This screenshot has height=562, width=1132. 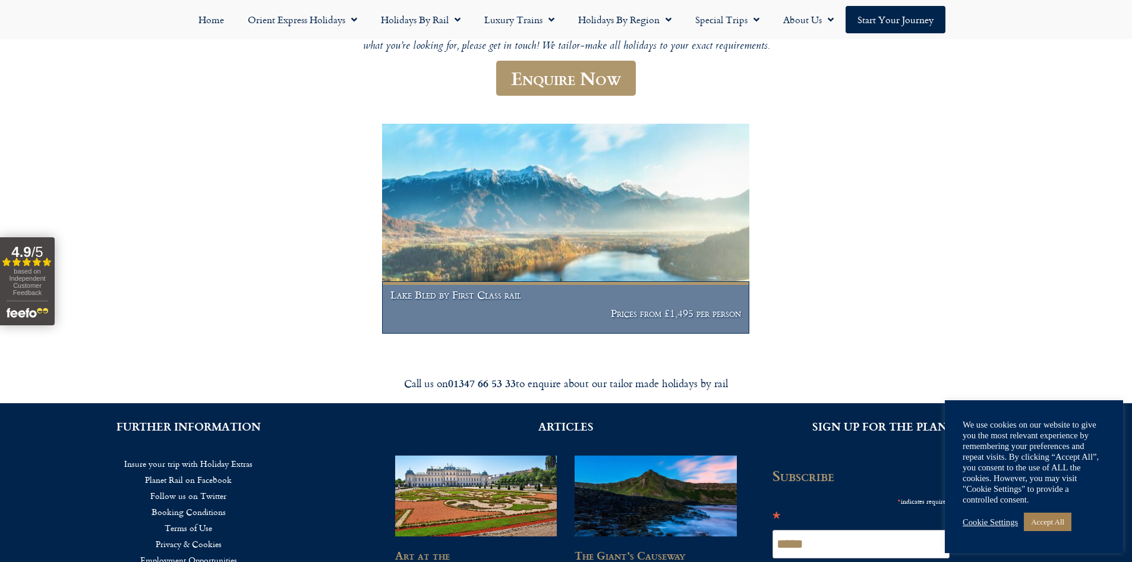 I want to click on h2: SIGN UP FOR THE PLANET RAIL NEWSLETTER, so click(x=943, y=426).